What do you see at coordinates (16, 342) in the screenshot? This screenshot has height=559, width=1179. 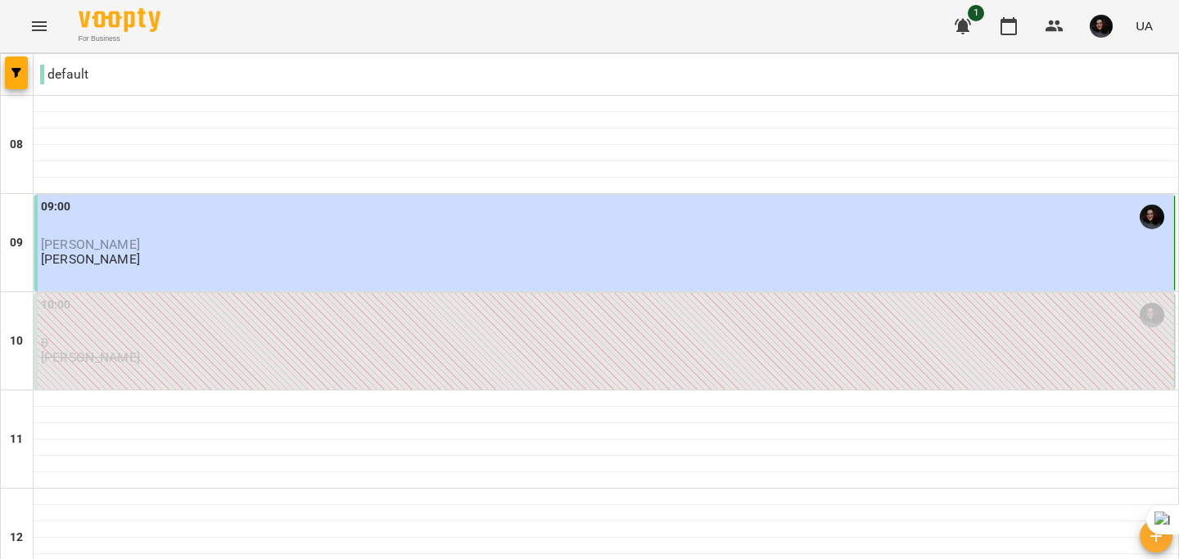 I see `h6: 10` at bounding box center [16, 342].